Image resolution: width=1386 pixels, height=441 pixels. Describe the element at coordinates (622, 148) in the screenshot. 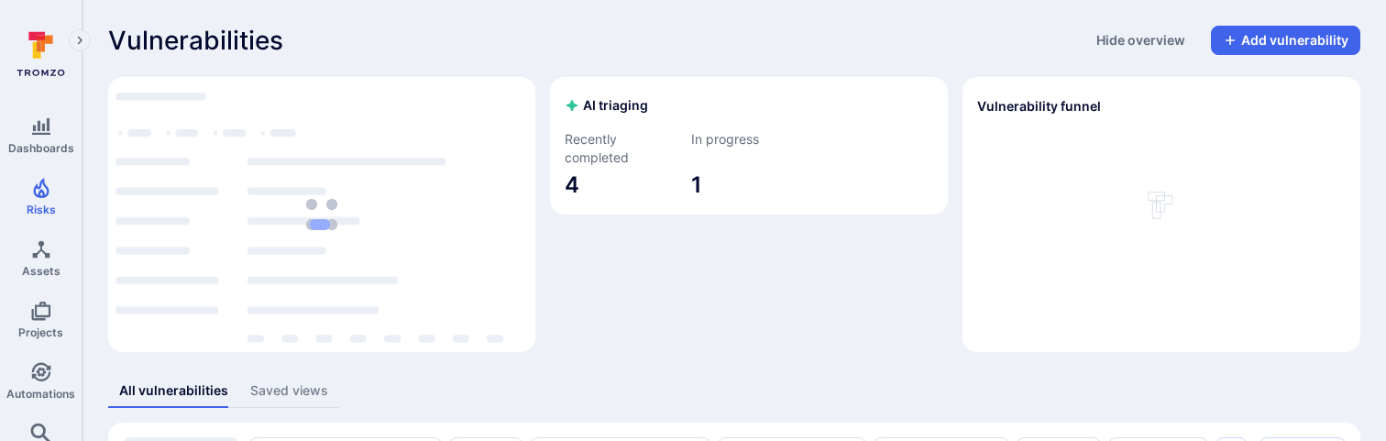

I see `span: Recently completed` at that location.